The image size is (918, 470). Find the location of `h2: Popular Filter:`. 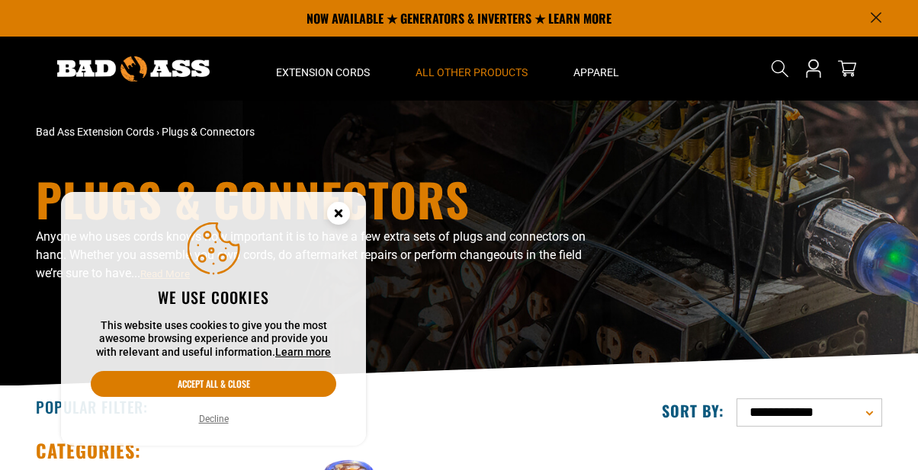

h2: Popular Filter: is located at coordinates (91, 407).